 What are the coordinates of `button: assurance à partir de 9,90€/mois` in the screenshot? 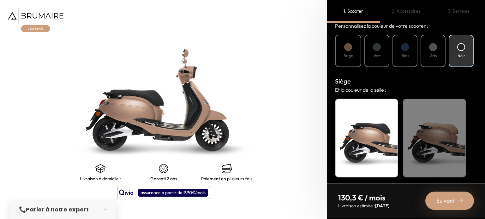 It's located at (163, 193).